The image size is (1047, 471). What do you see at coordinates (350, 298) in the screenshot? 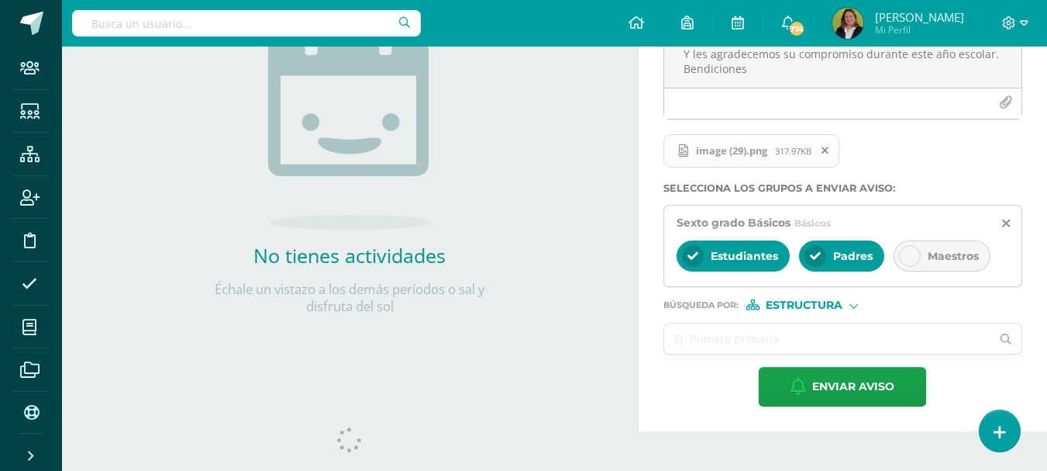
I see `p: Échale un vistazo a los demás períodos o sal y disfruta del sol` at bounding box center [350, 298].